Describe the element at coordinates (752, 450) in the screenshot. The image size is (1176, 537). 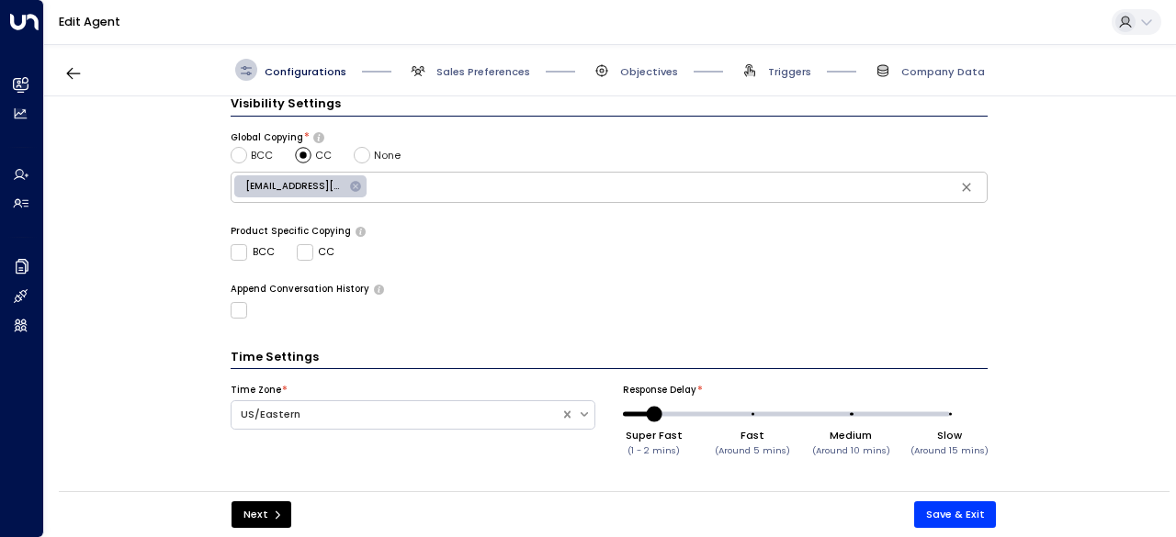
I see `small: (Around 5 mins)` at that location.